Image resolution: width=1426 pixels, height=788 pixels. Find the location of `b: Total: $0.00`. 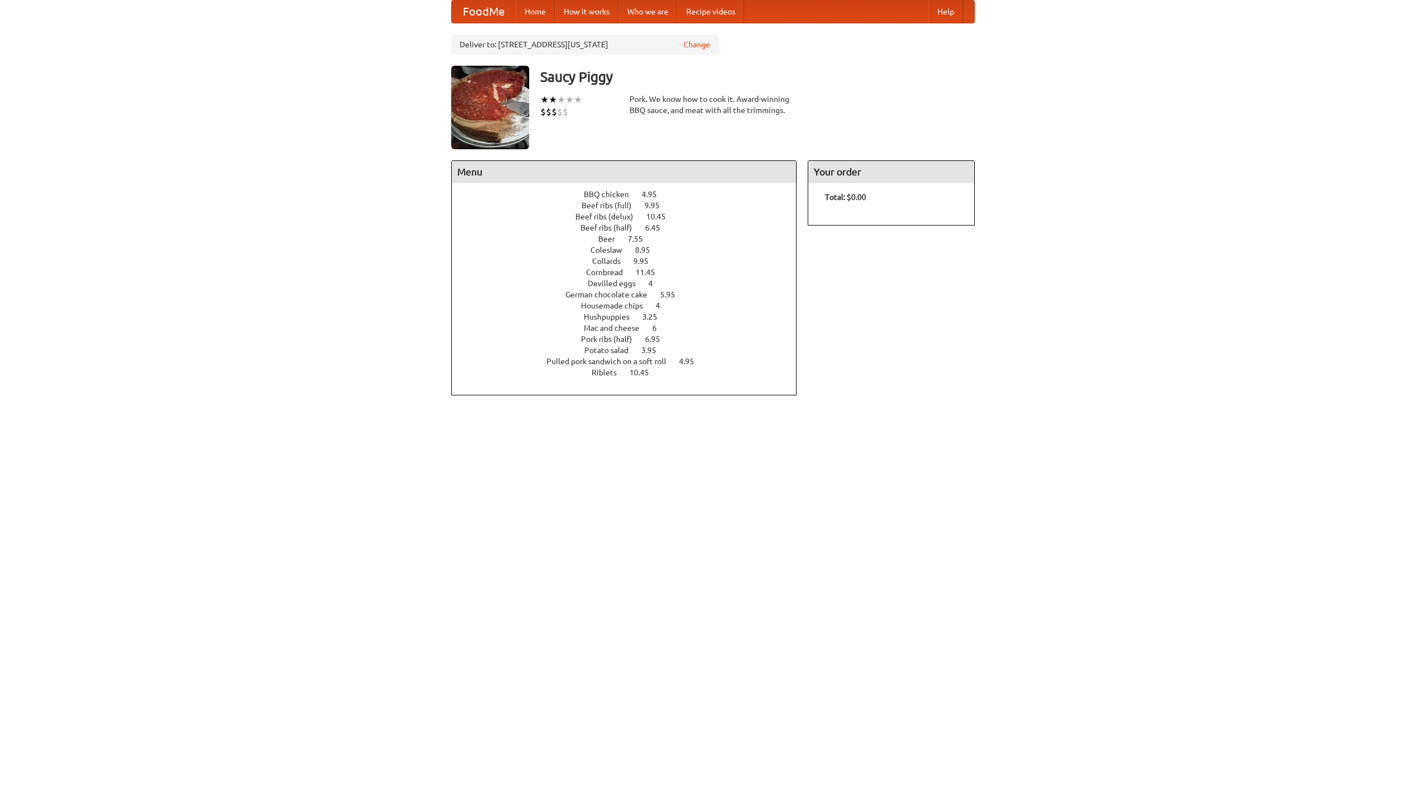

b: Total: $0.00 is located at coordinates (845, 197).